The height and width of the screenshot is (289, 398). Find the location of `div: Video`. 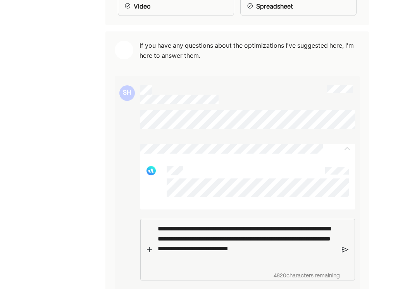

div: Video is located at coordinates (142, 6).